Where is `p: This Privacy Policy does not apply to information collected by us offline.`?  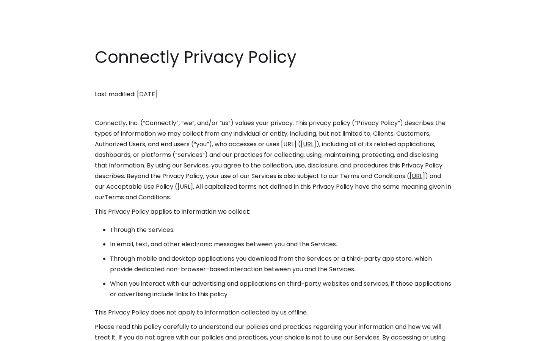
p: This Privacy Policy does not apply to information collected by us offline. is located at coordinates (273, 313).